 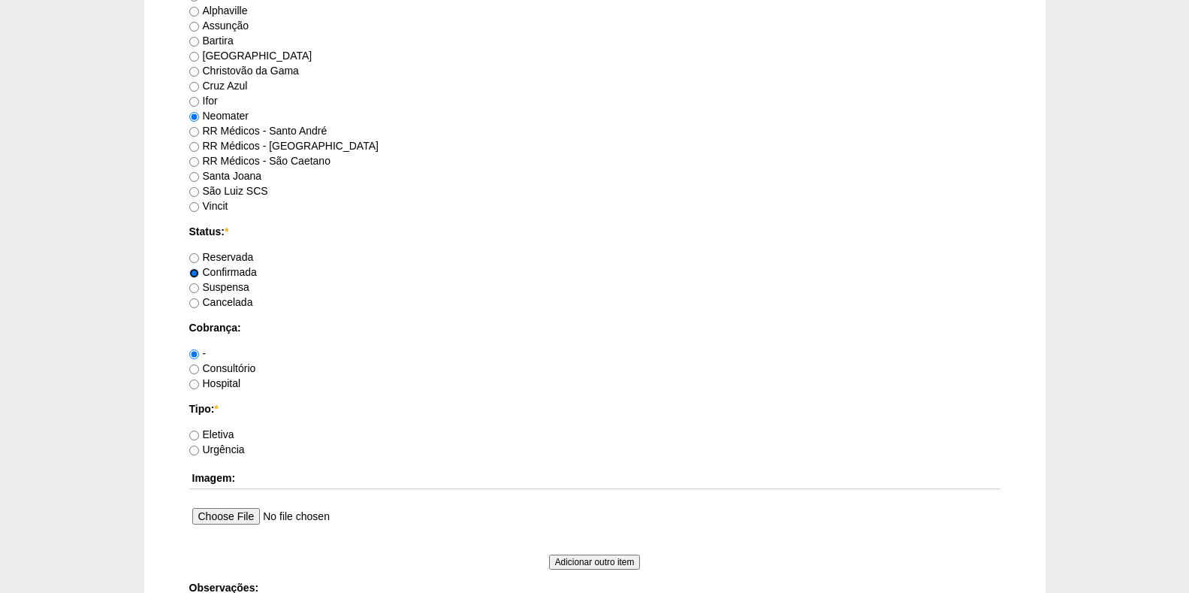 What do you see at coordinates (219, 116) in the screenshot?
I see `label: Neomater` at bounding box center [219, 116].